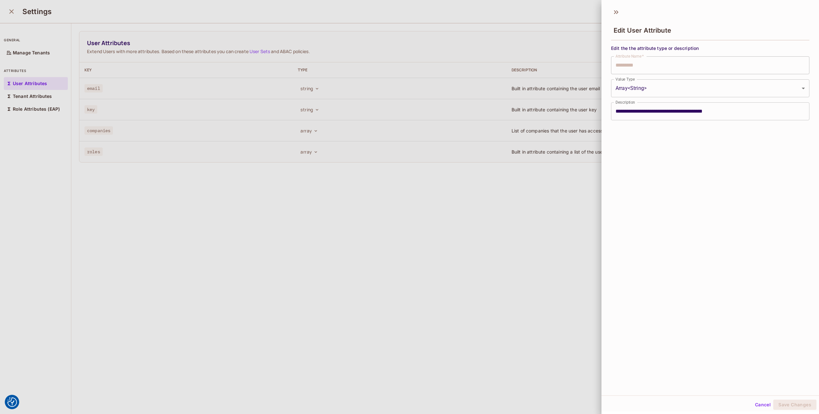 This screenshot has height=414, width=819. Describe the element at coordinates (711, 88) in the screenshot. I see `div: Array<String>` at that location.